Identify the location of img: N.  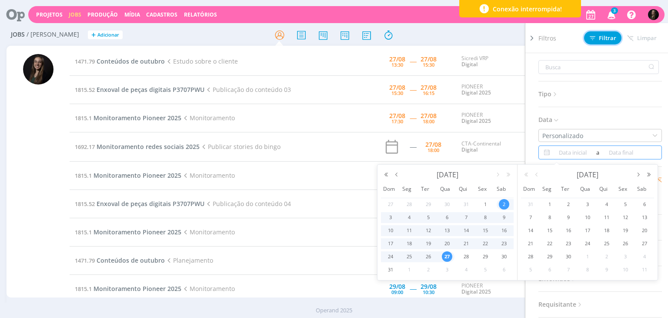
(654, 14).